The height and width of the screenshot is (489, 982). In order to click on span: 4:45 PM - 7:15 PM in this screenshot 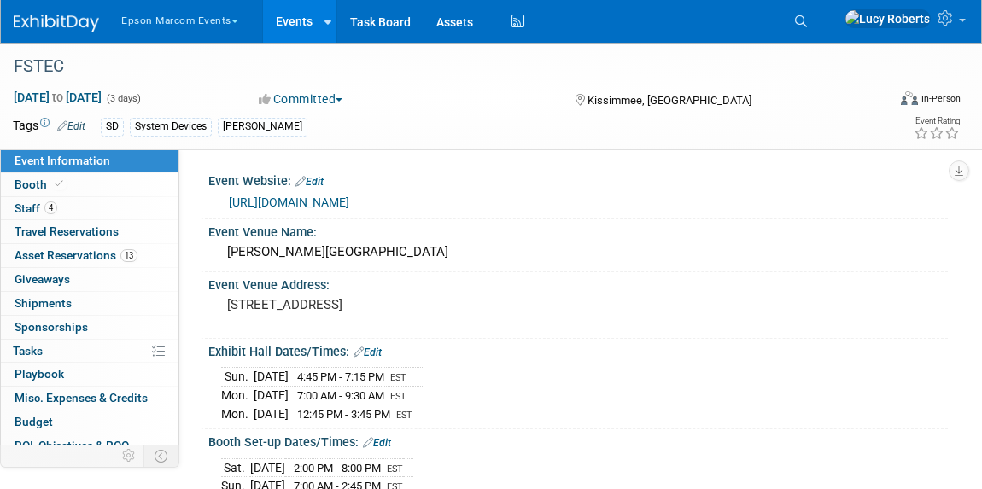, I will do `click(341, 377)`.